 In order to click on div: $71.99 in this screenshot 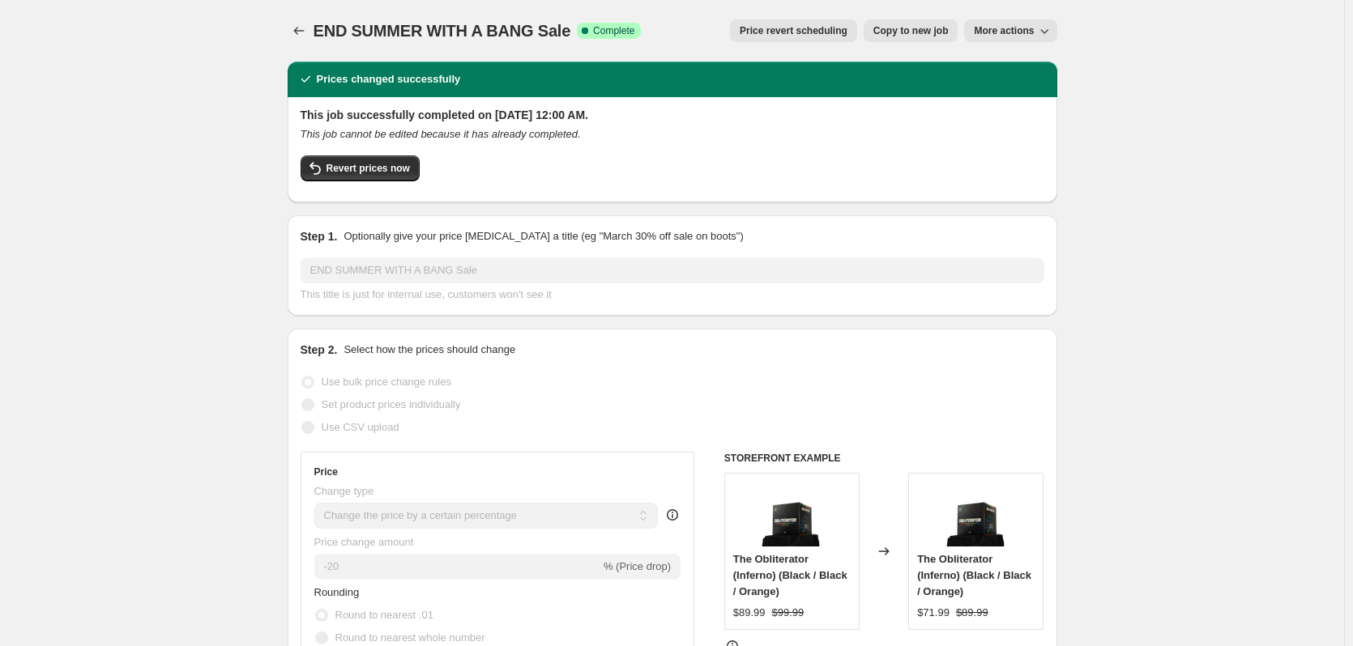, I will do `click(933, 613)`.